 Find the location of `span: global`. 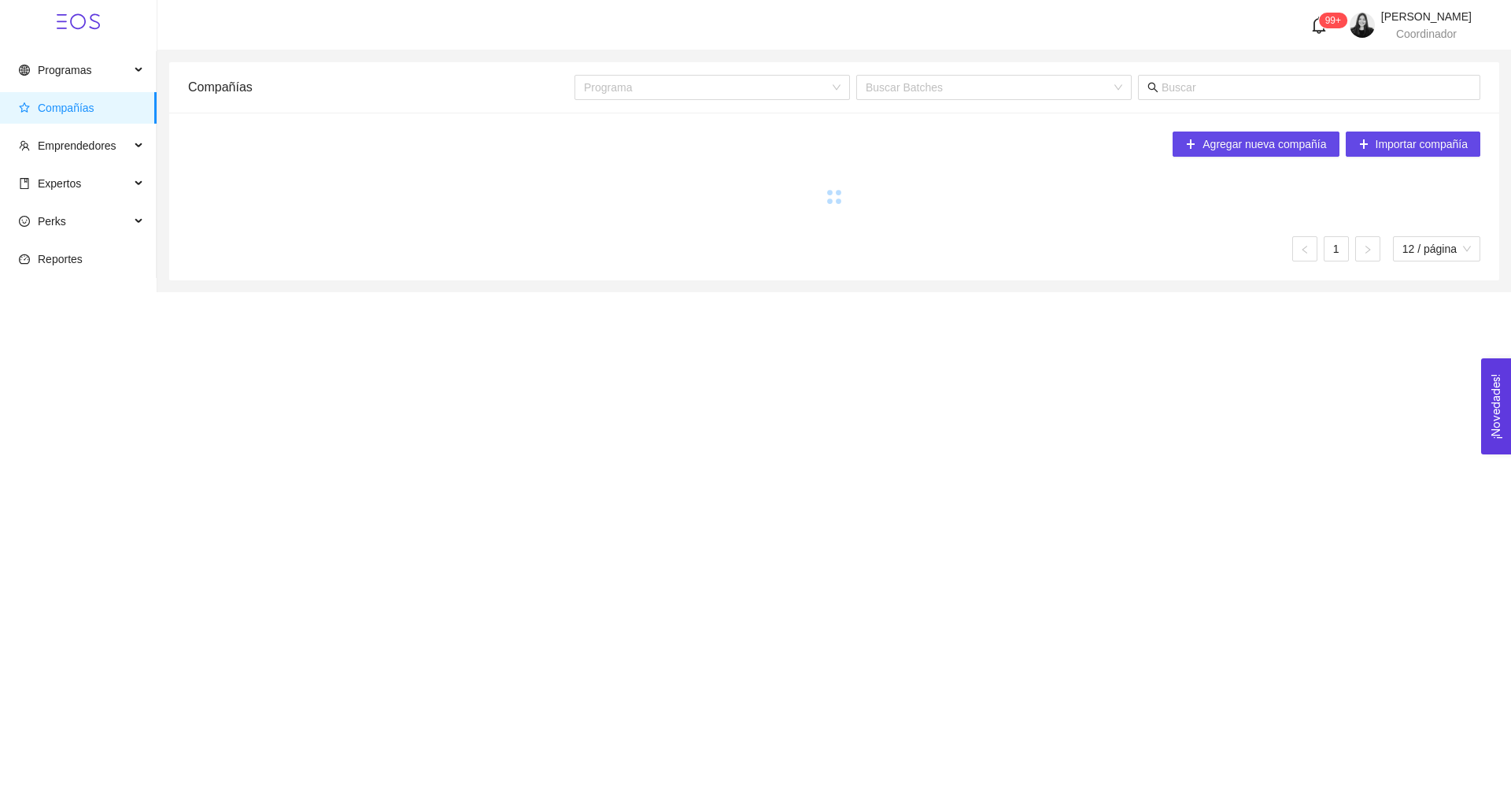

span: global is located at coordinates (24, 70).